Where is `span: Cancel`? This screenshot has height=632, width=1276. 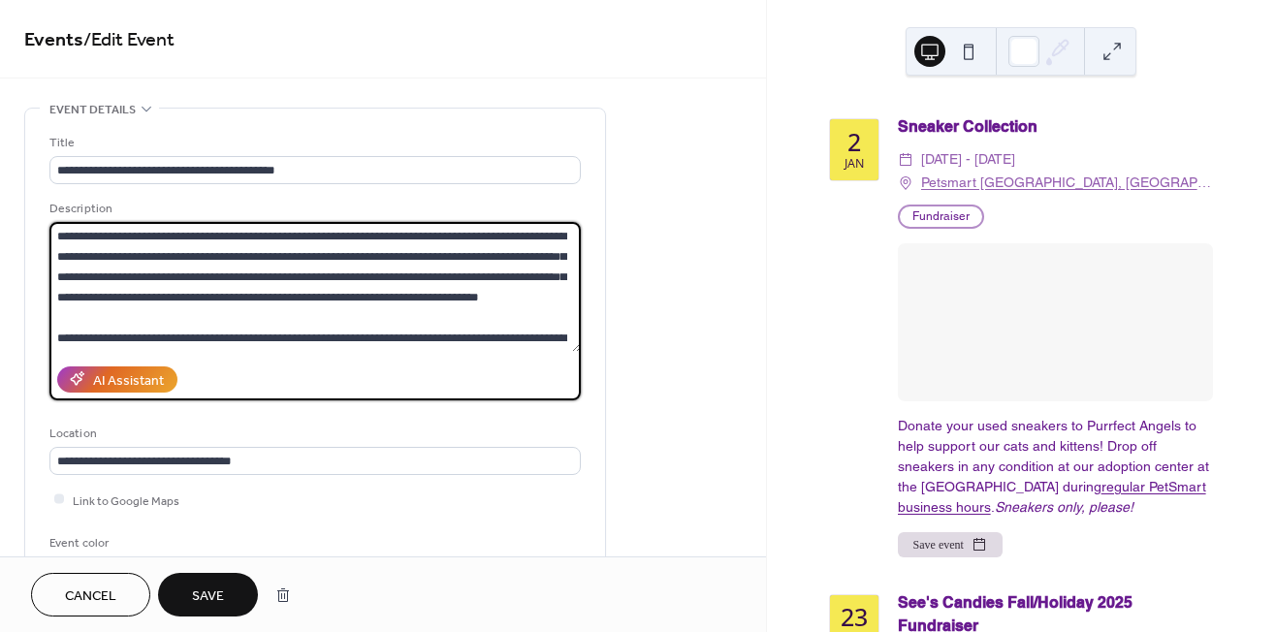 span: Cancel is located at coordinates (90, 596).